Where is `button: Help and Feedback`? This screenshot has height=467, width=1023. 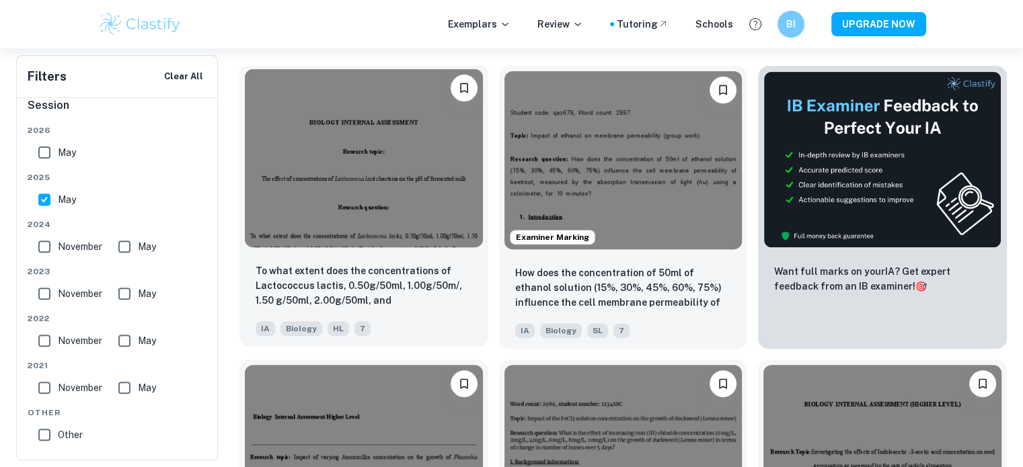 button: Help and Feedback is located at coordinates (755, 24).